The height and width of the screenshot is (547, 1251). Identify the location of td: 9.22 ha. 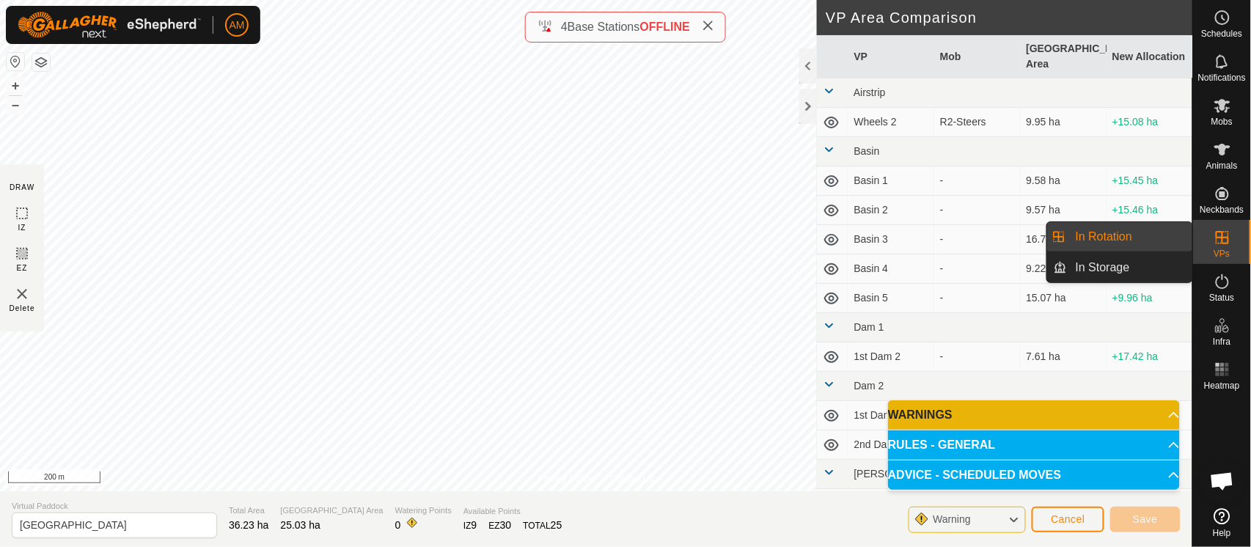
(1063, 269).